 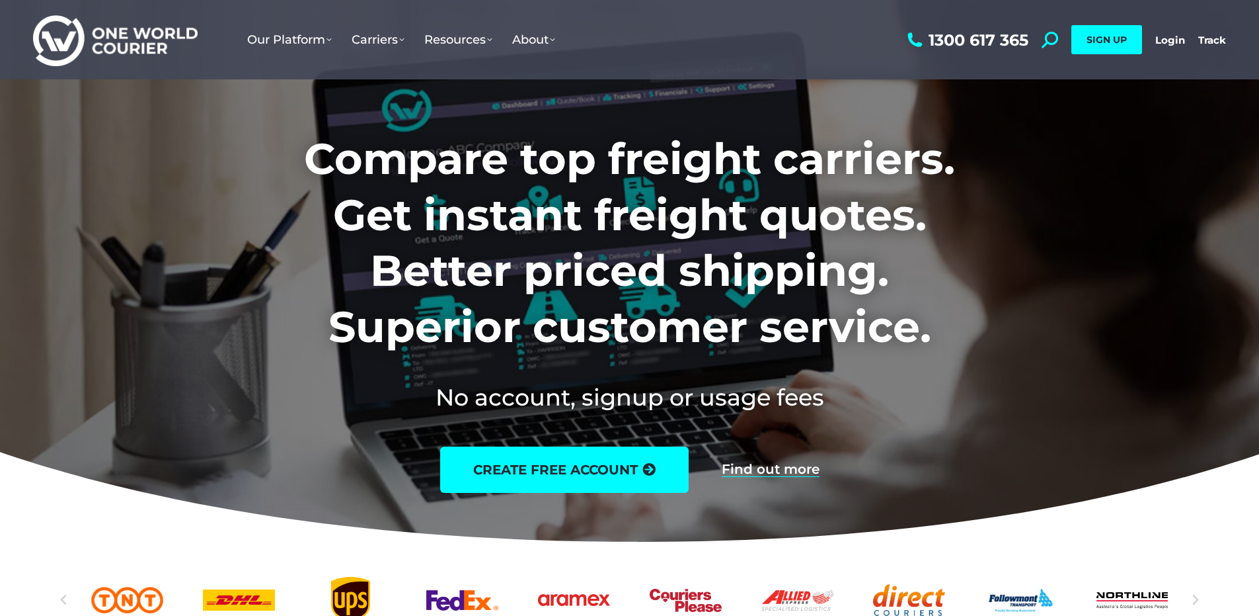 I want to click on h1: Compare top freight carriers. Get instant freight quotes. Better priced shipping. Superior custom..., so click(x=629, y=243).